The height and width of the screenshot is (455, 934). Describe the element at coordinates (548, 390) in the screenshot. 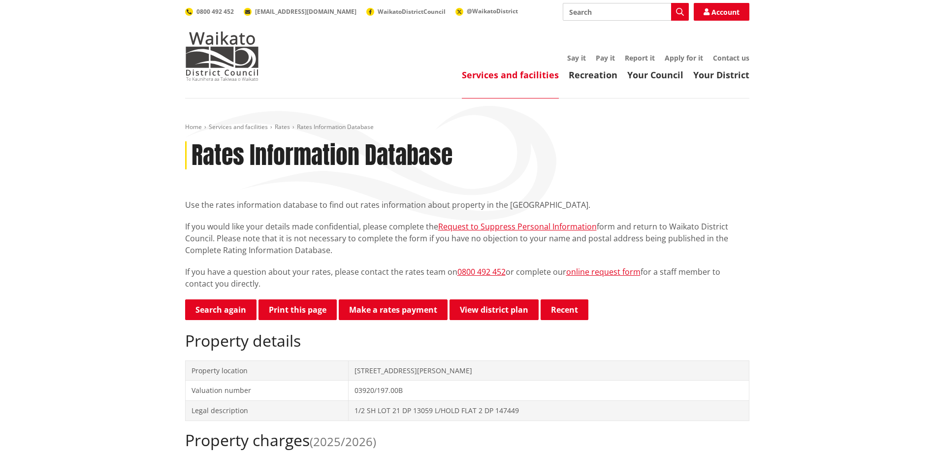

I see `td: 03920/197.00B` at that location.